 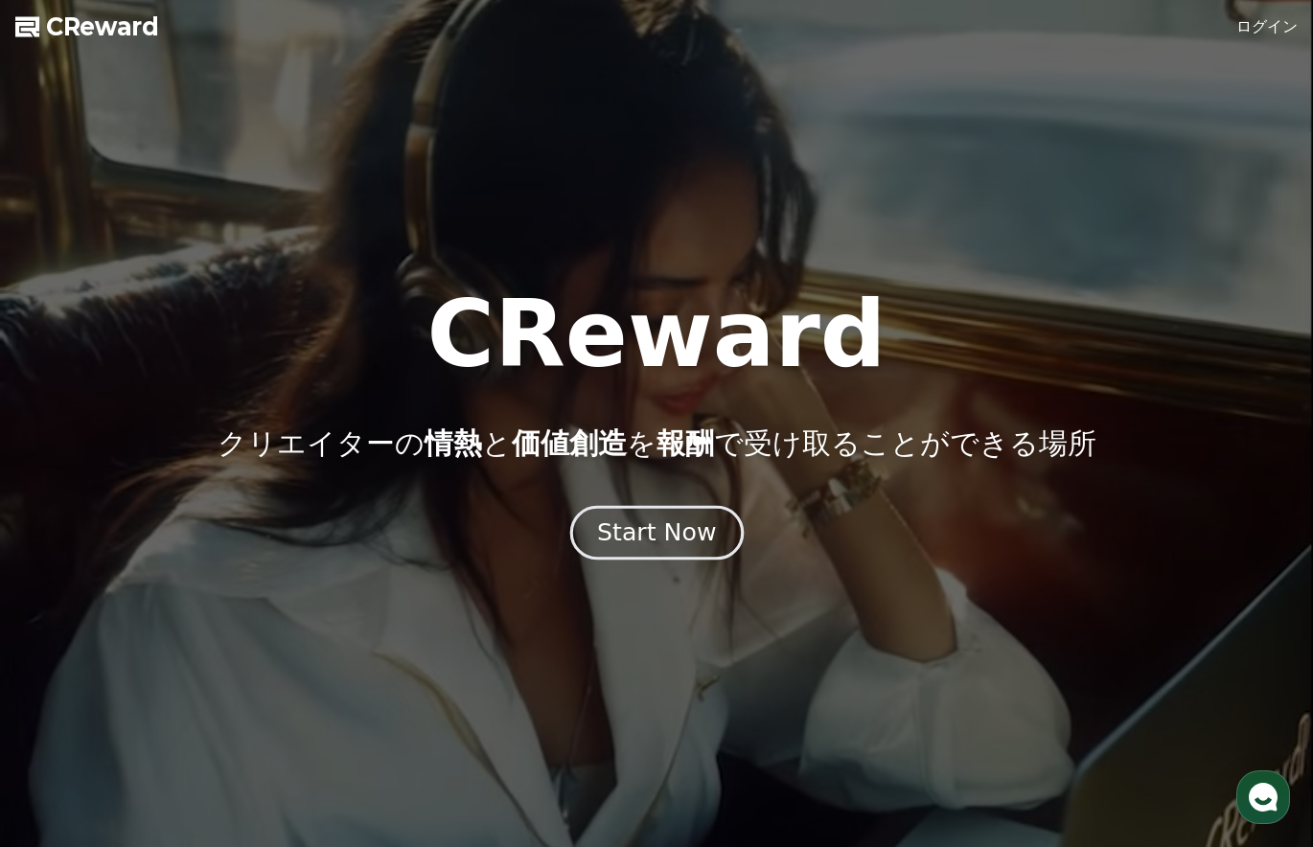 What do you see at coordinates (655, 533) in the screenshot?
I see `button: Start Now` at bounding box center [655, 533].